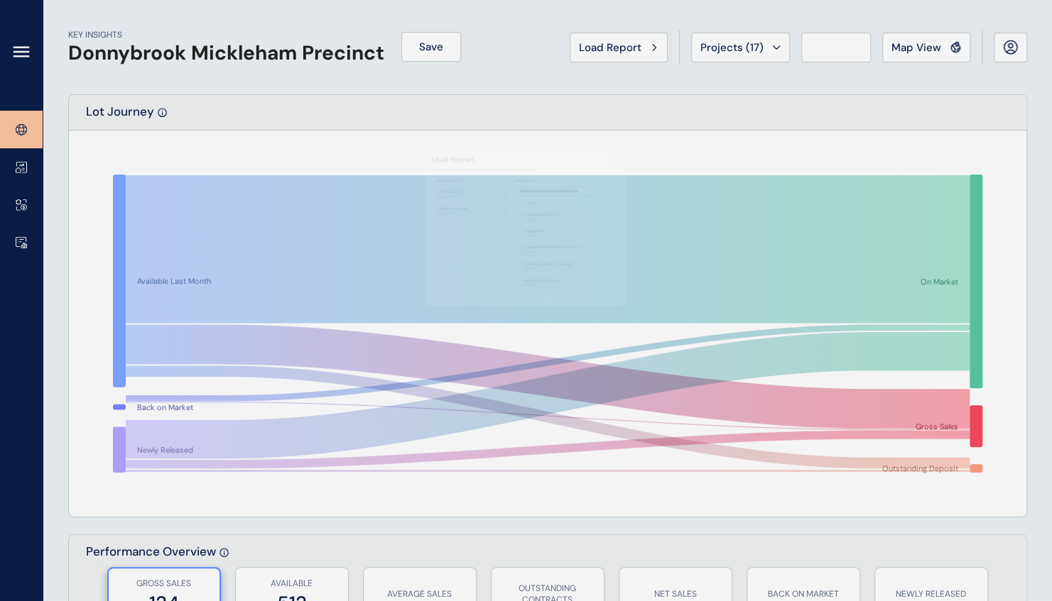  What do you see at coordinates (926, 48) in the screenshot?
I see `button: Map View` at bounding box center [926, 48].